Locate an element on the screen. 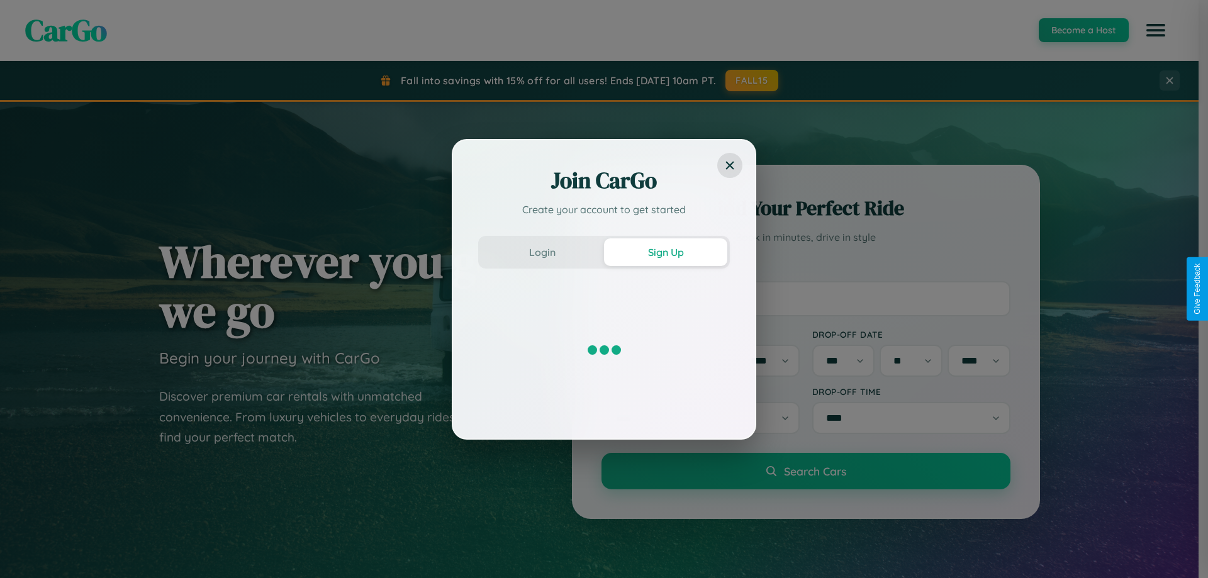 This screenshot has width=1208, height=578. div: Give Feedback is located at coordinates (1198, 289).